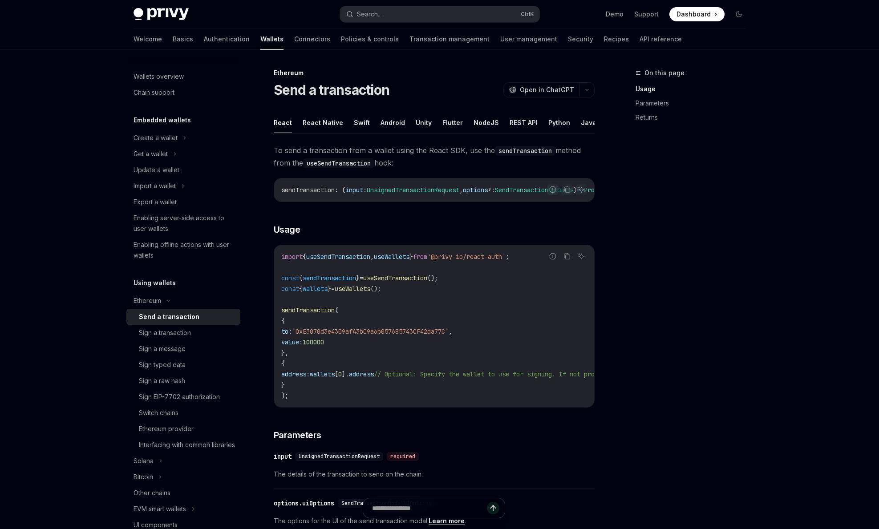 Image resolution: width=879 pixels, height=529 pixels. Describe the element at coordinates (660, 39) in the screenshot. I see `a: API reference` at that location.